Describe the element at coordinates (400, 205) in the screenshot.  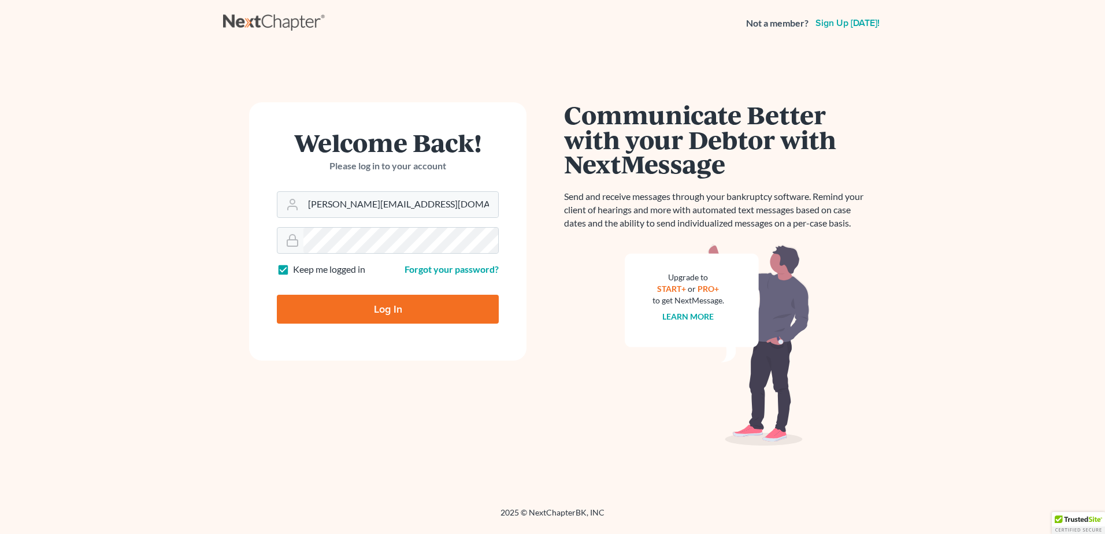
I see `input: Email Address` at that location.